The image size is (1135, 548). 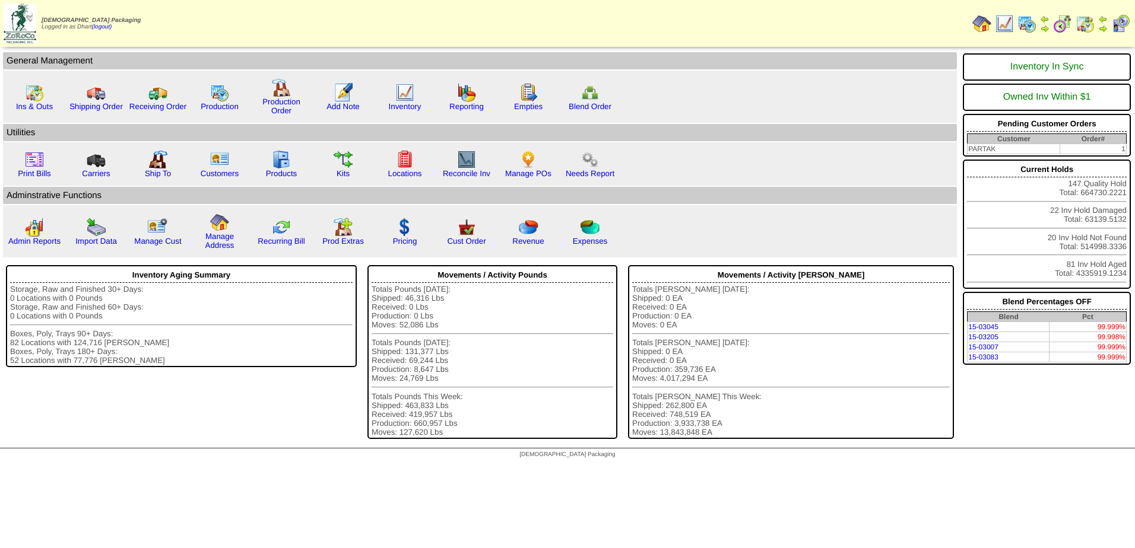 What do you see at coordinates (1046, 224) in the screenshot?
I see `div: 147 Quality Hold Total: 664730.2221 22 Inv Hold Damaged Total: 63139.5132 20 Inv Hold Not Found T...` at bounding box center [1046, 224].